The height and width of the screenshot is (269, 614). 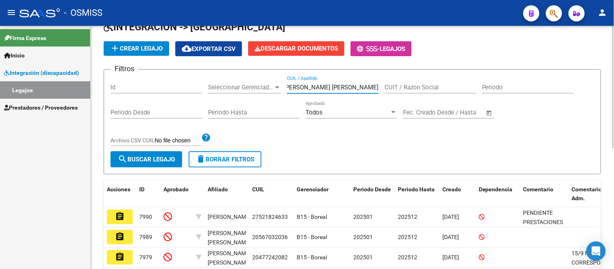 I want to click on span: Inicio, so click(x=14, y=55).